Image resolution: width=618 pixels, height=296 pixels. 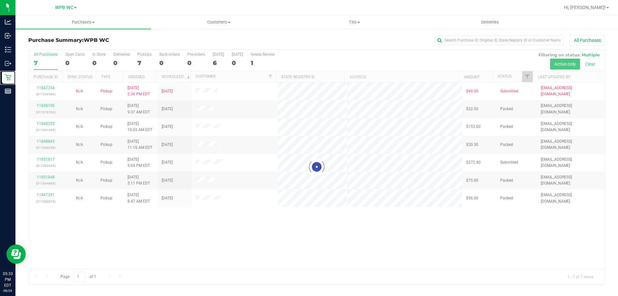 I want to click on input: Search Purchase ID, Original ID, State Registry ID or Customer Name..., so click(x=499, y=40).